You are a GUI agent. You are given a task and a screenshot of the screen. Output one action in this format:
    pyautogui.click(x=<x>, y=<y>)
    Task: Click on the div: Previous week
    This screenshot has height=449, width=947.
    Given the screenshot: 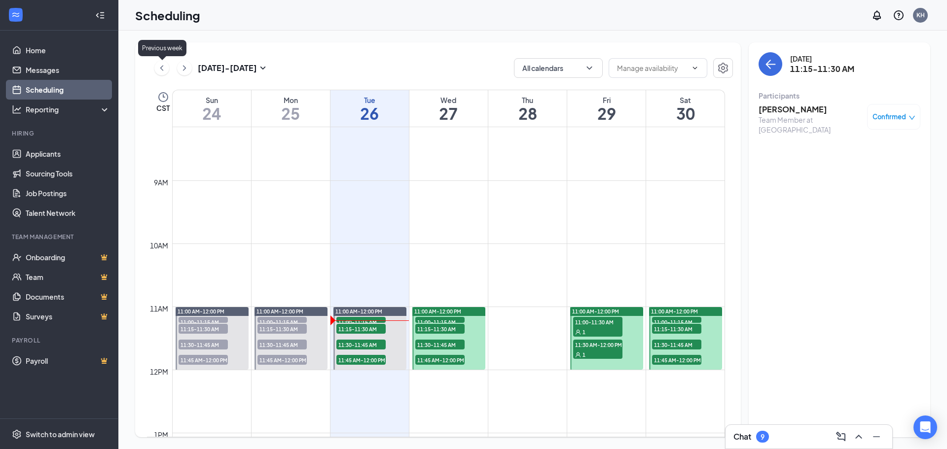 What is the action you would take?
    pyautogui.click(x=162, y=48)
    